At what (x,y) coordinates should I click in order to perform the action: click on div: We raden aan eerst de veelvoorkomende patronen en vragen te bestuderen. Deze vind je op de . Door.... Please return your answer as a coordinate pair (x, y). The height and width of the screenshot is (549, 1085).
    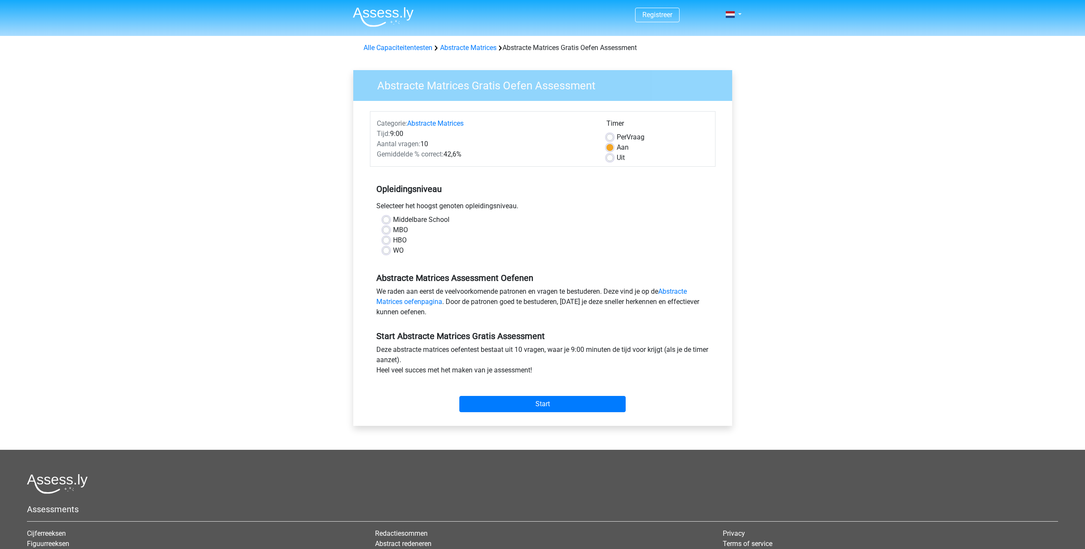
    Looking at the image, I should click on (543, 304).